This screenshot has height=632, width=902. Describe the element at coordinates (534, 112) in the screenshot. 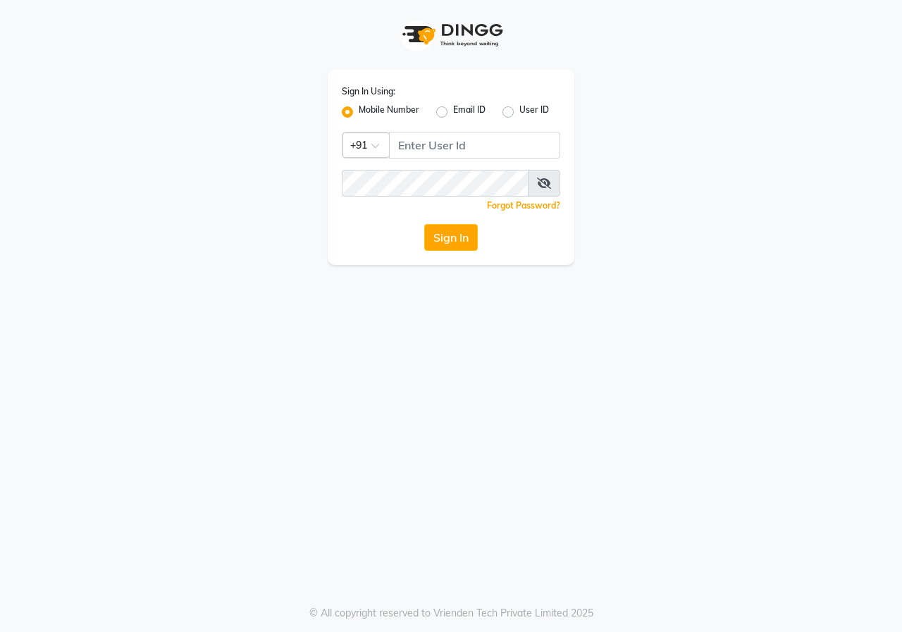

I see `label: User ID` at that location.